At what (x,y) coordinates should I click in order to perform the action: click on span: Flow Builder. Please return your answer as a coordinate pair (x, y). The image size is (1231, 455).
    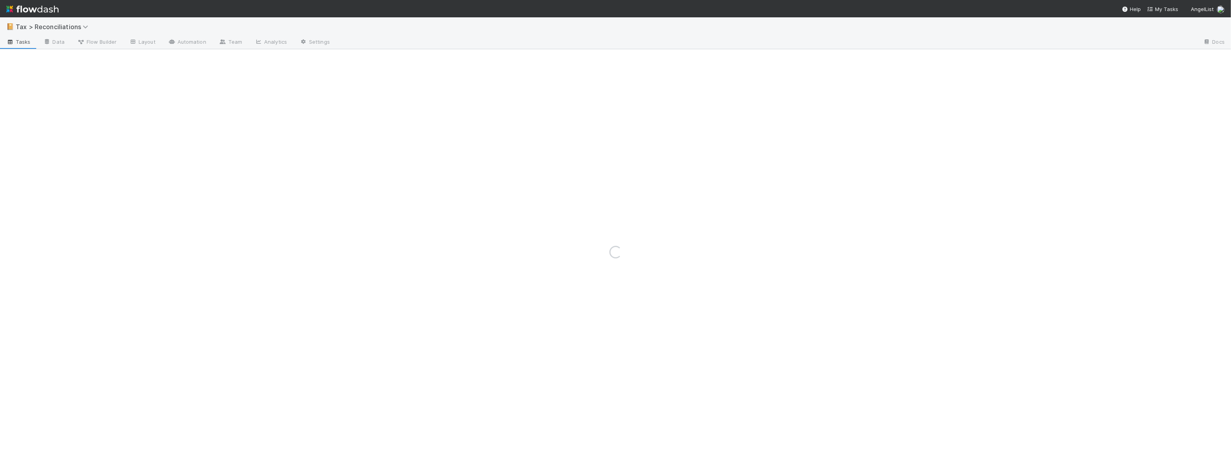
    Looking at the image, I should click on (97, 42).